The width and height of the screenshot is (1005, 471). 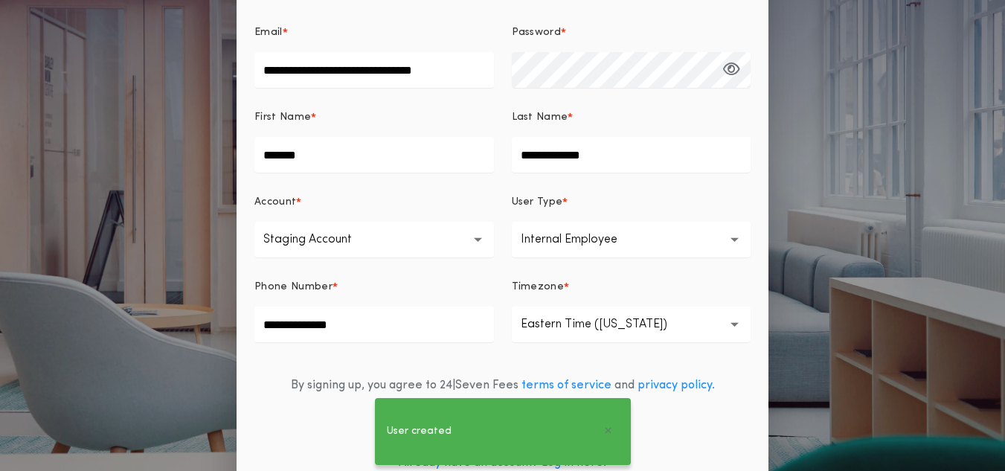 What do you see at coordinates (731, 70) in the screenshot?
I see `button: Password*` at bounding box center [731, 70].